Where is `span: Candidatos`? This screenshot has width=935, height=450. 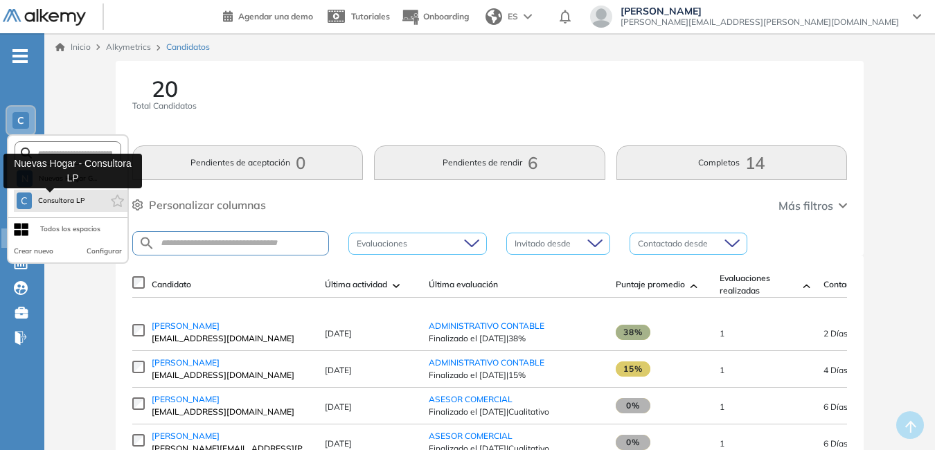
span: Candidatos is located at coordinates (188, 47).